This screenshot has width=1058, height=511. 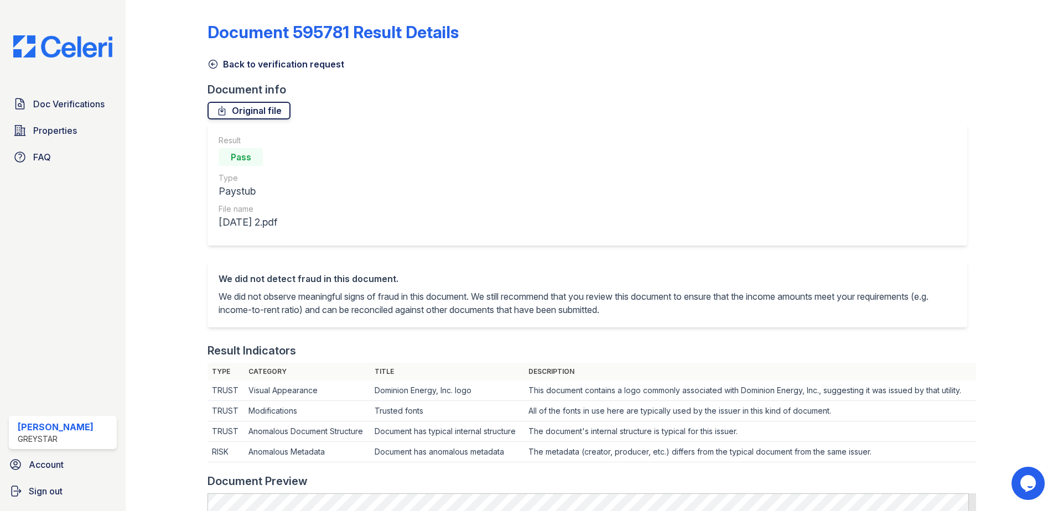 I want to click on th: Category, so click(x=307, y=372).